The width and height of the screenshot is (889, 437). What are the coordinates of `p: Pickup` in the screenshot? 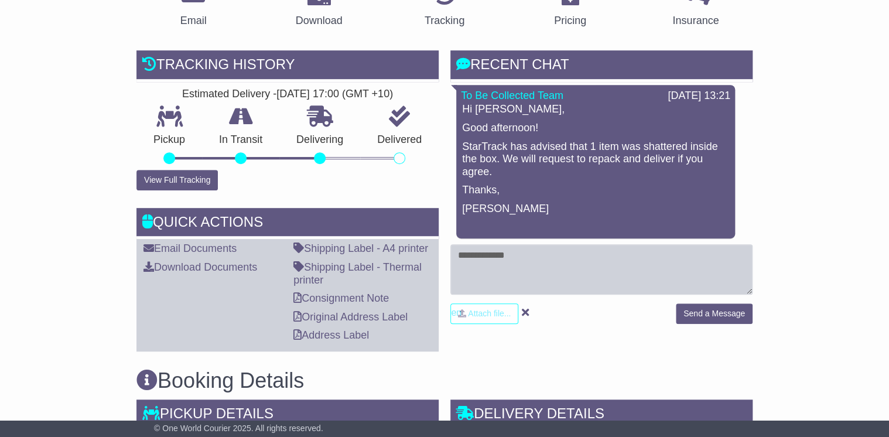 It's located at (169, 140).